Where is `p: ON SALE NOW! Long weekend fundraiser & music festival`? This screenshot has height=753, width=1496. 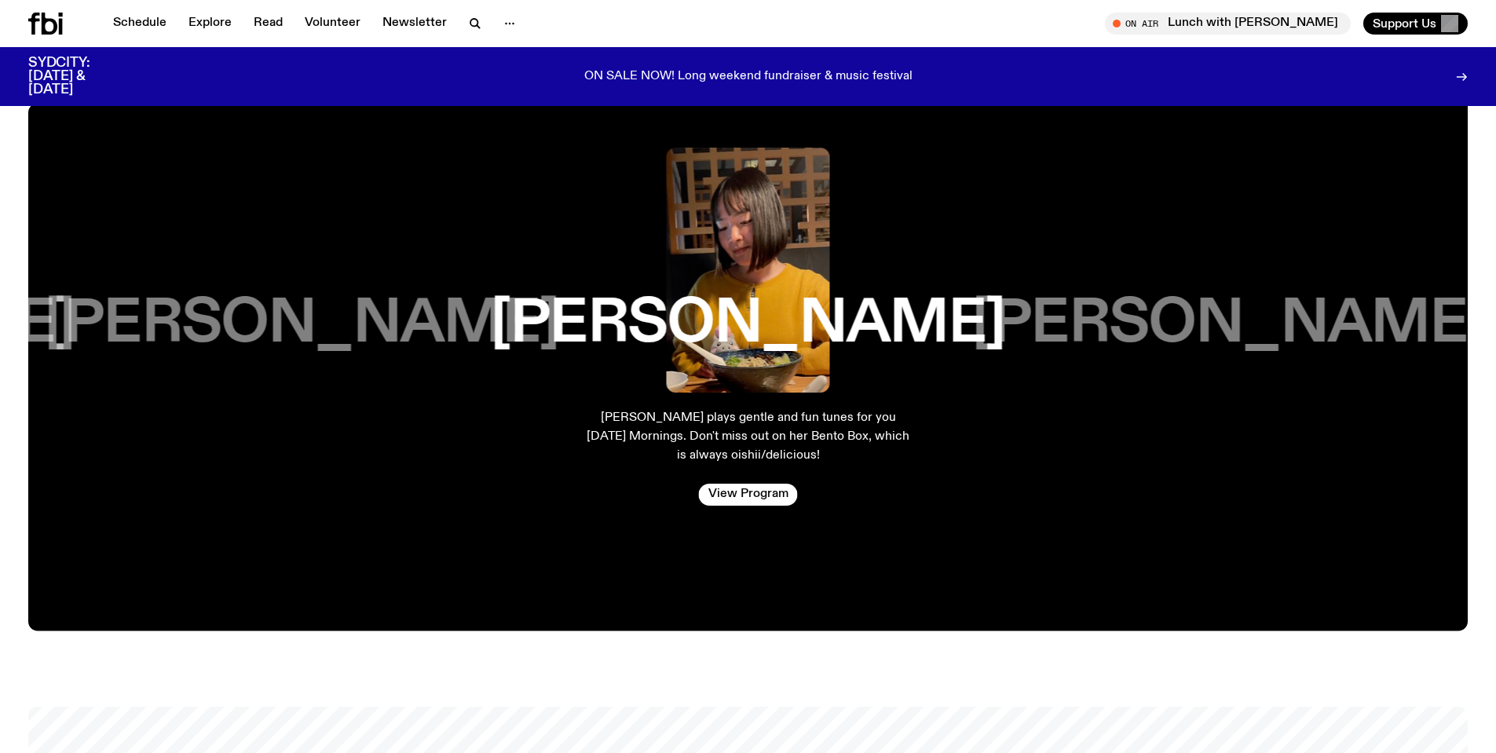
p: ON SALE NOW! Long weekend fundraiser & music festival is located at coordinates (748, 77).